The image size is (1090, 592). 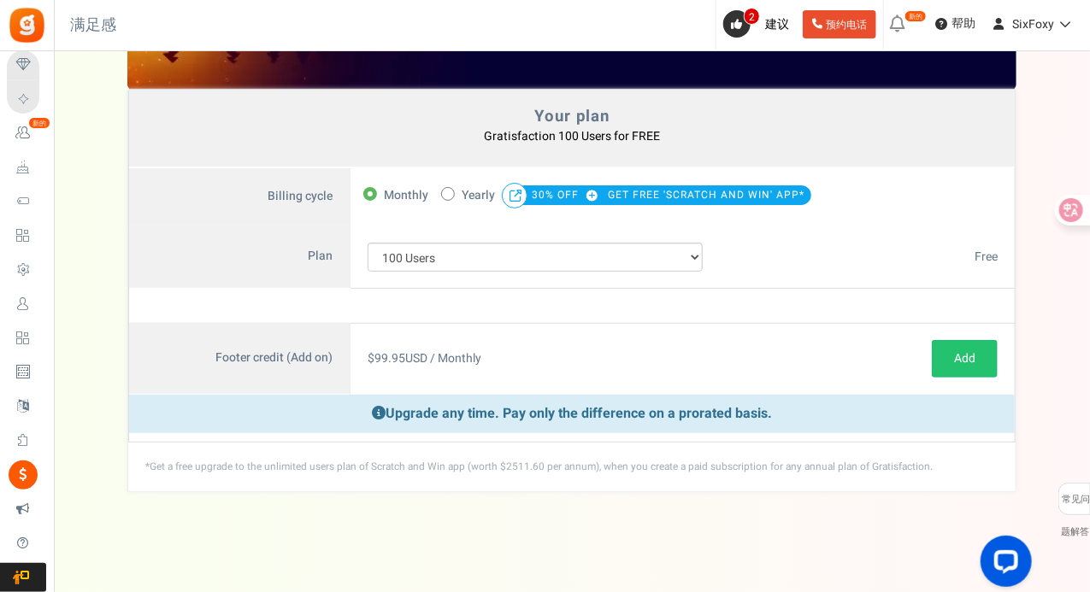 I want to click on a: 2 建议, so click(x=759, y=24).